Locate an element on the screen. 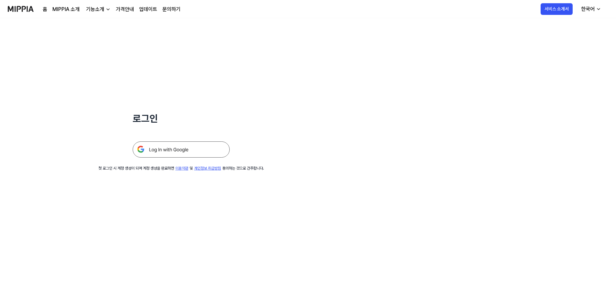 Image resolution: width=616 pixels, height=299 pixels. a: 개인정보 취급방침 is located at coordinates (207, 168).